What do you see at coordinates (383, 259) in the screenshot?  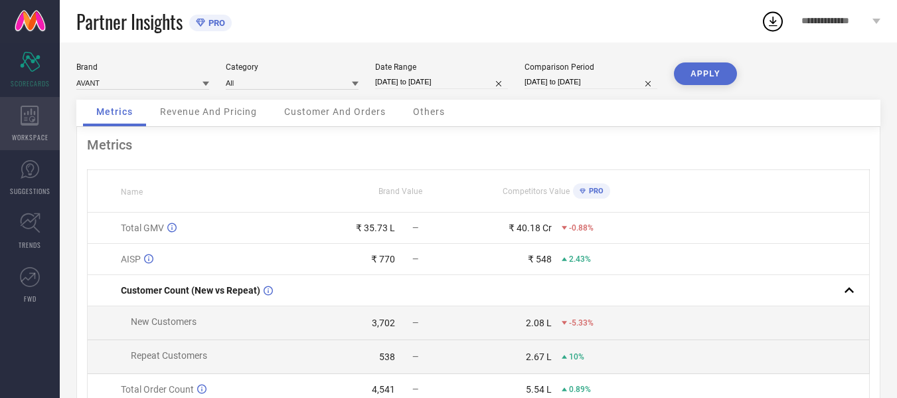 I see `div: ₹ 770` at bounding box center [383, 259].